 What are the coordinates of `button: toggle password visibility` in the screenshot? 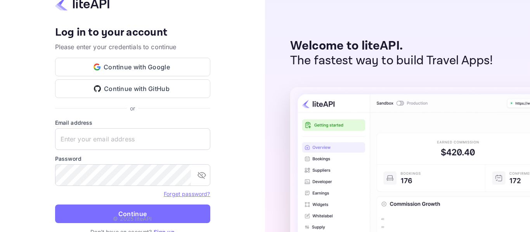 It's located at (202, 175).